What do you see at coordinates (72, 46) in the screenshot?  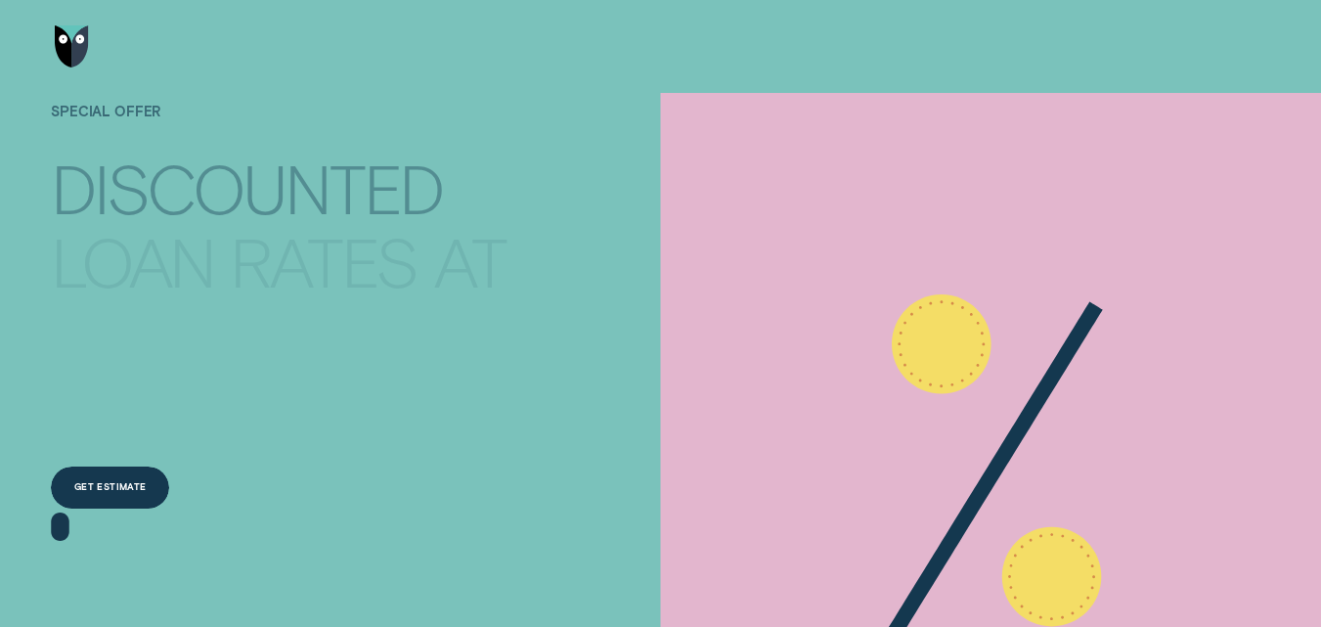 I see `img: Wisr` at bounding box center [72, 46].